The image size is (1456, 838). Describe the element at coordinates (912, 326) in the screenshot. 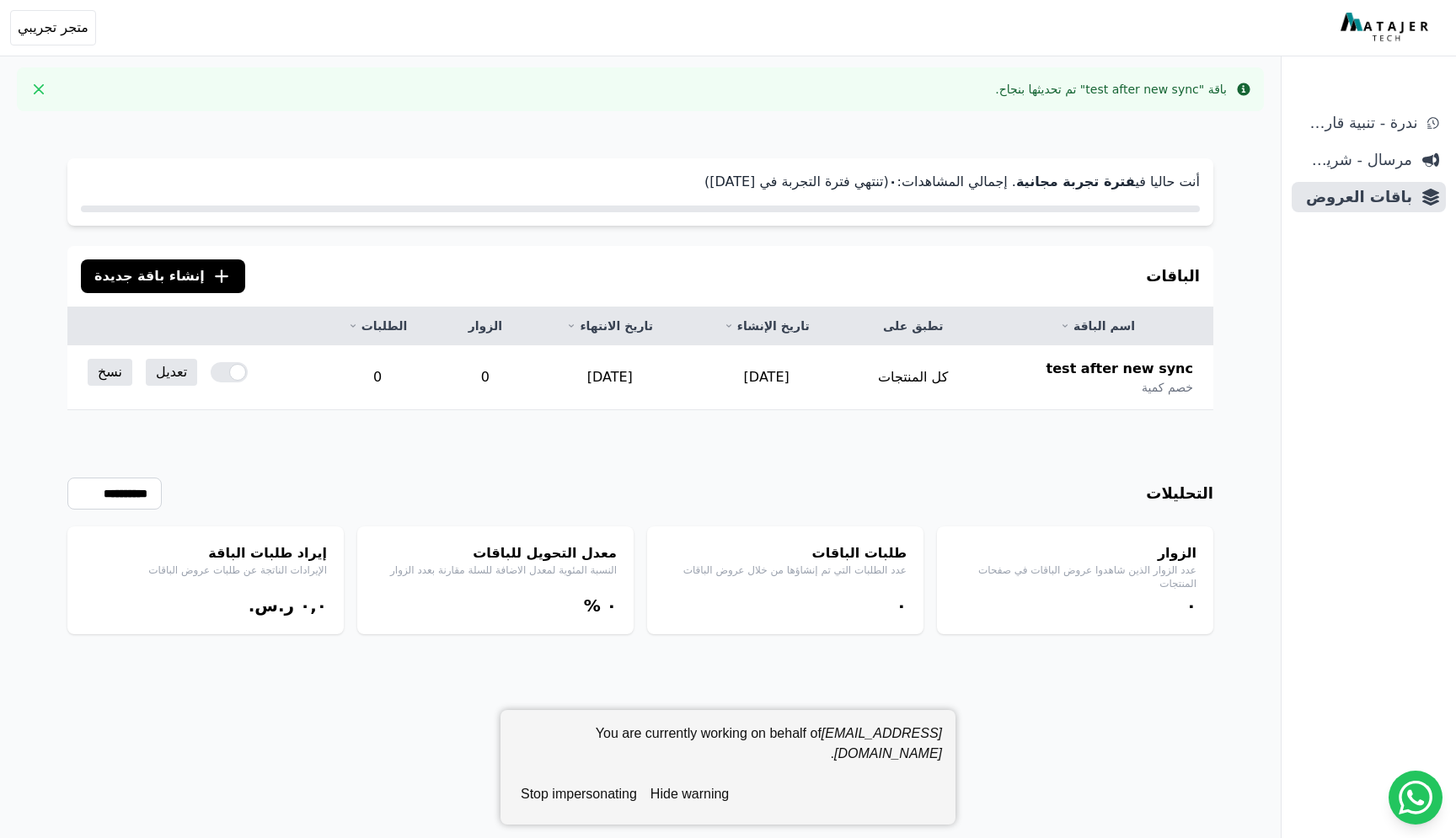

I see `th: تطبق على` at that location.